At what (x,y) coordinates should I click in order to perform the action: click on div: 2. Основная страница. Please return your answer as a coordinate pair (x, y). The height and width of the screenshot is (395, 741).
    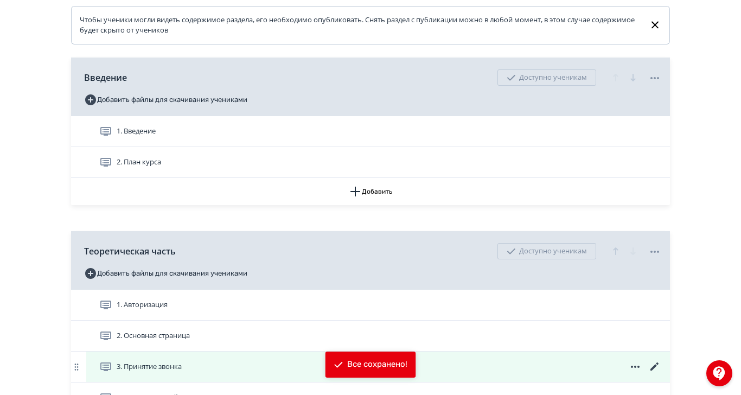
    Looking at the image, I should click on (370, 336).